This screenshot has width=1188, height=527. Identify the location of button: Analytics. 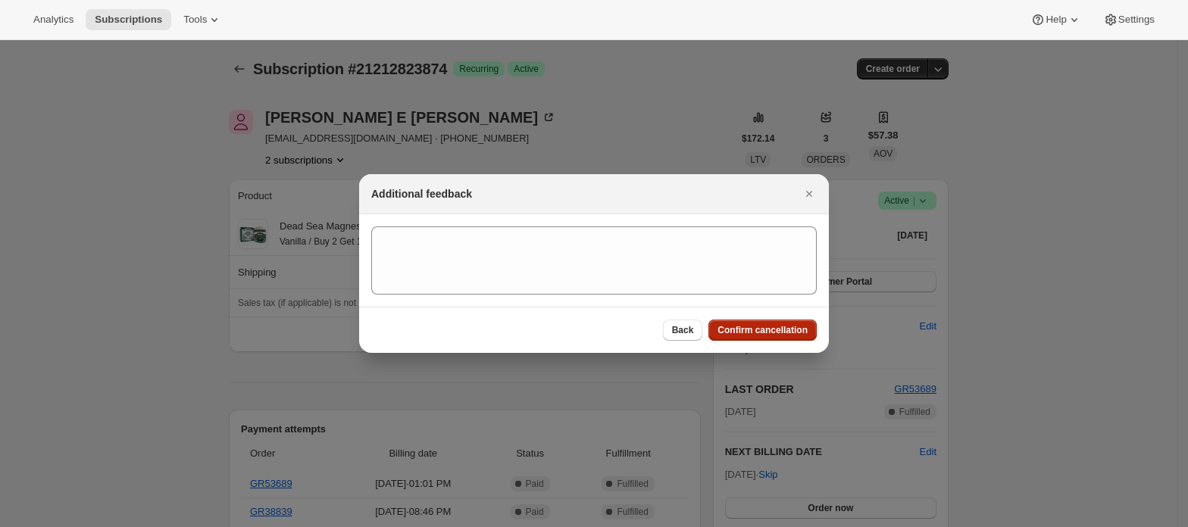
(53, 20).